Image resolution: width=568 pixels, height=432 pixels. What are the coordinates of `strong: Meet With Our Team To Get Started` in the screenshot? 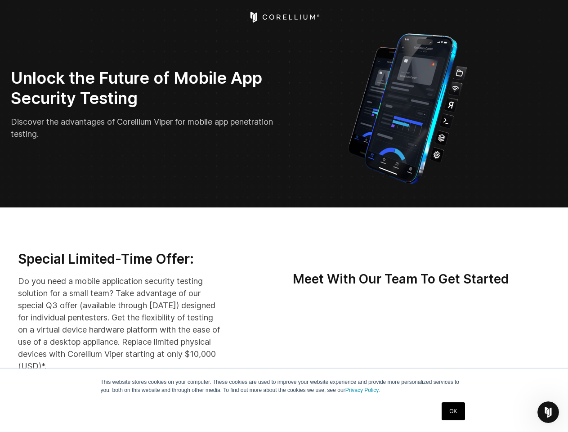 It's located at (400, 279).